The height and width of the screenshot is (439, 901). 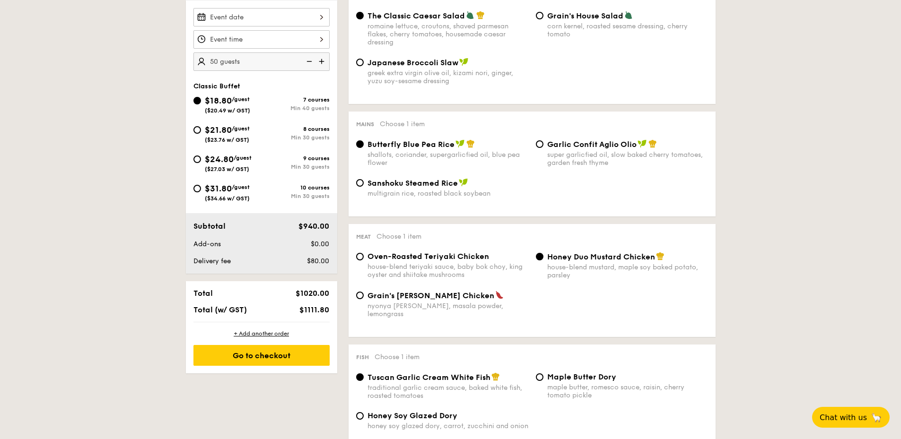 What do you see at coordinates (219, 159) in the screenshot?
I see `span: $24.80` at bounding box center [219, 159].